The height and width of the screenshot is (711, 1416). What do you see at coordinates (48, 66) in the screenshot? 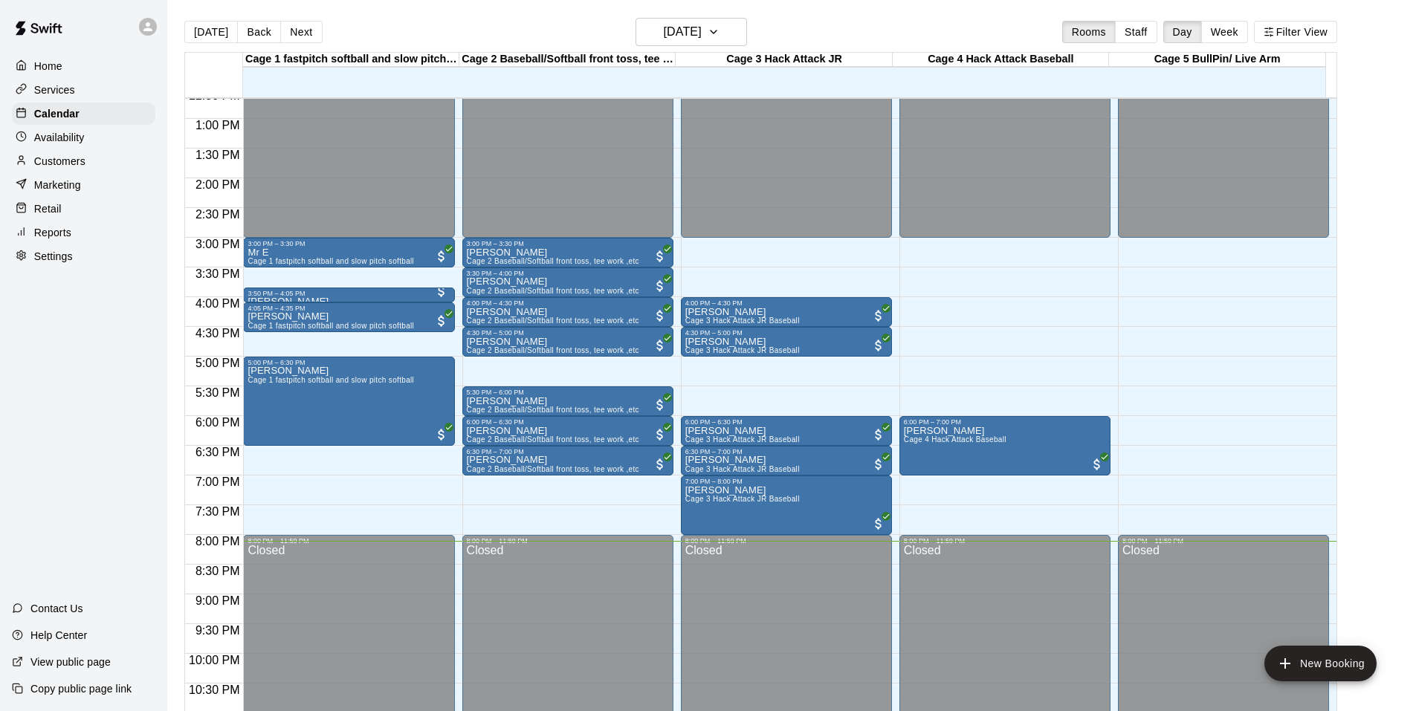
I see `p: Home` at bounding box center [48, 66].